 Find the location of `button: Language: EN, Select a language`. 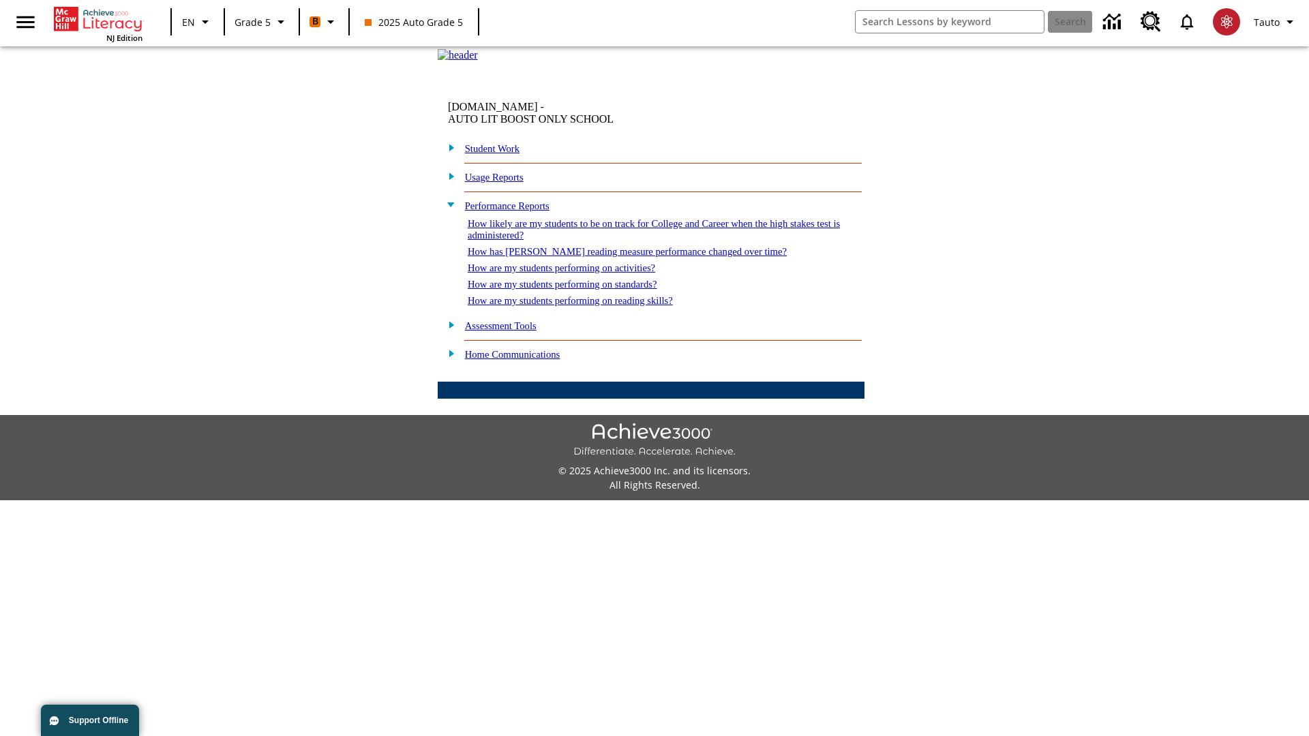

button: Language: EN, Select a language is located at coordinates (198, 22).